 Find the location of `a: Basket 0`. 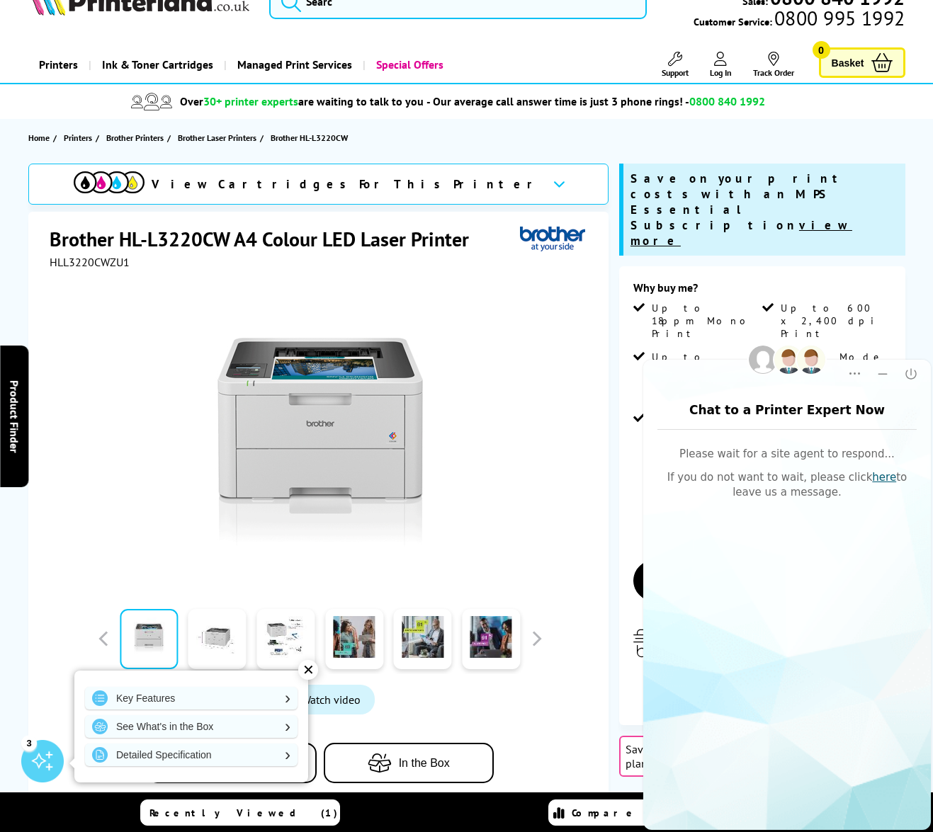

a: Basket 0 is located at coordinates (862, 62).